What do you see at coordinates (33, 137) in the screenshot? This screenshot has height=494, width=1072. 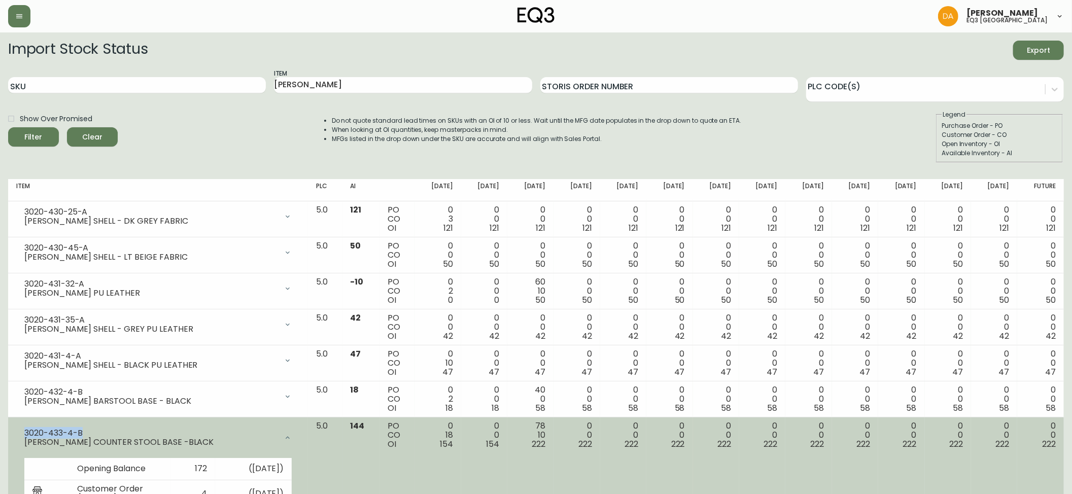 I see `button: Filter` at bounding box center [33, 137].